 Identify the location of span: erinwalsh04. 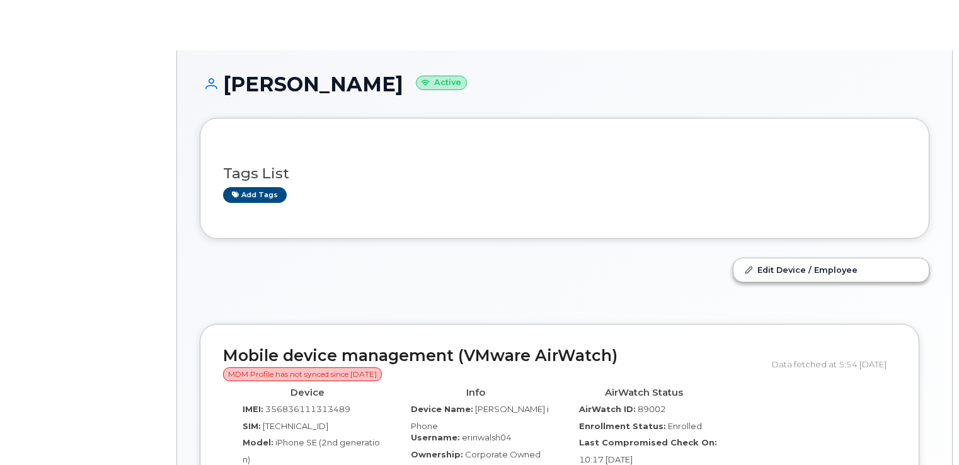
(487, 437).